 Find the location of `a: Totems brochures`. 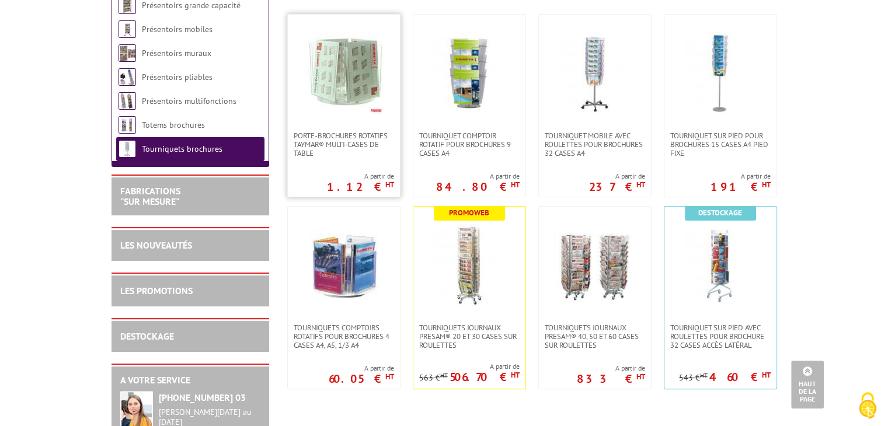

a: Totems brochures is located at coordinates (173, 125).